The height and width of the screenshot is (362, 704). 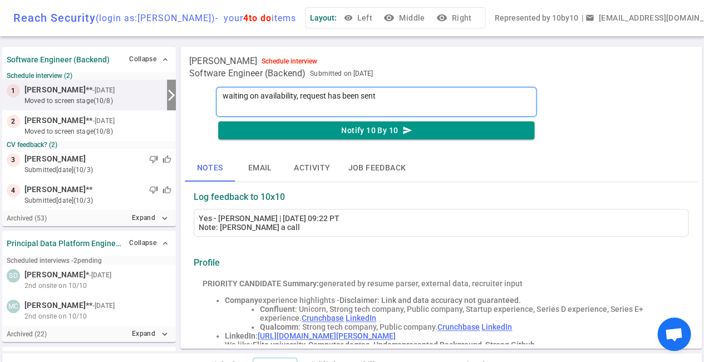 I want to click on div: 3, so click(x=13, y=160).